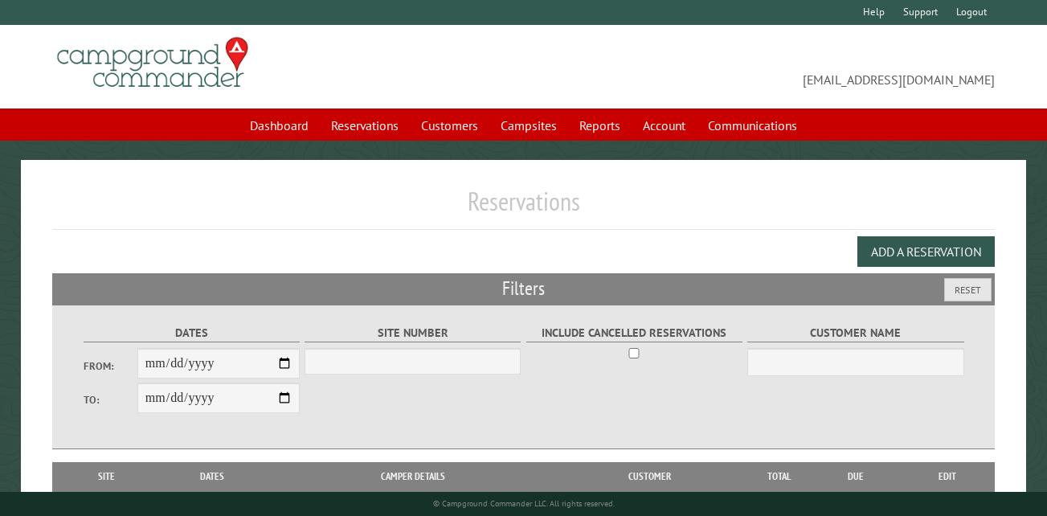 The image size is (1047, 516). What do you see at coordinates (110, 365) in the screenshot?
I see `label: From:` at bounding box center [110, 365].